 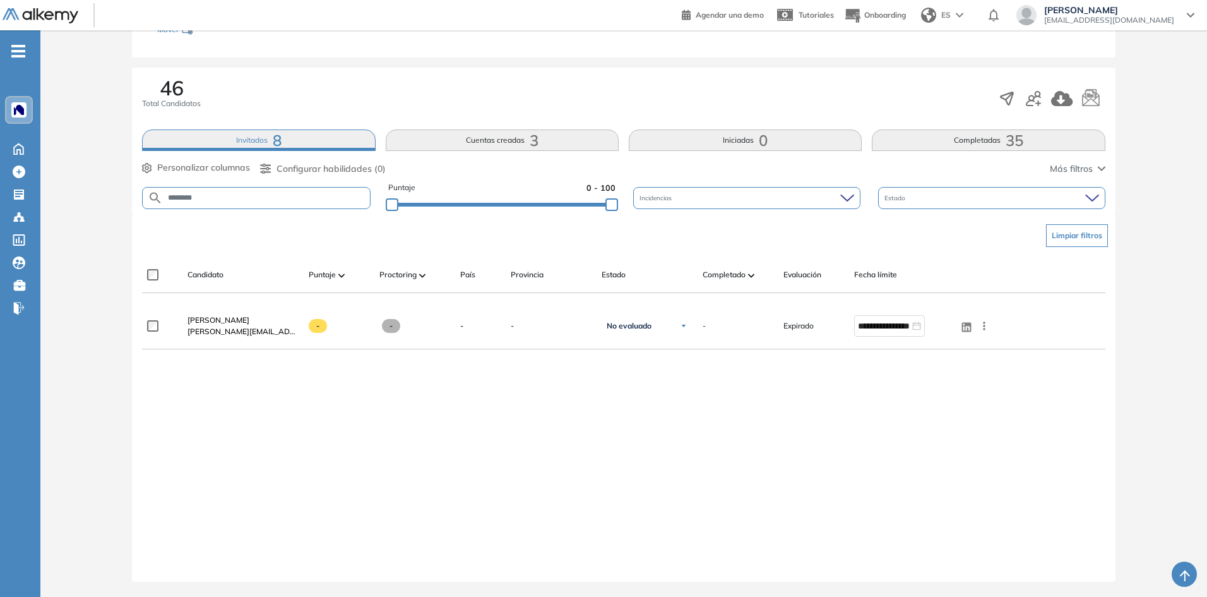 What do you see at coordinates (992, 198) in the screenshot?
I see `div: Estado` at bounding box center [992, 198].